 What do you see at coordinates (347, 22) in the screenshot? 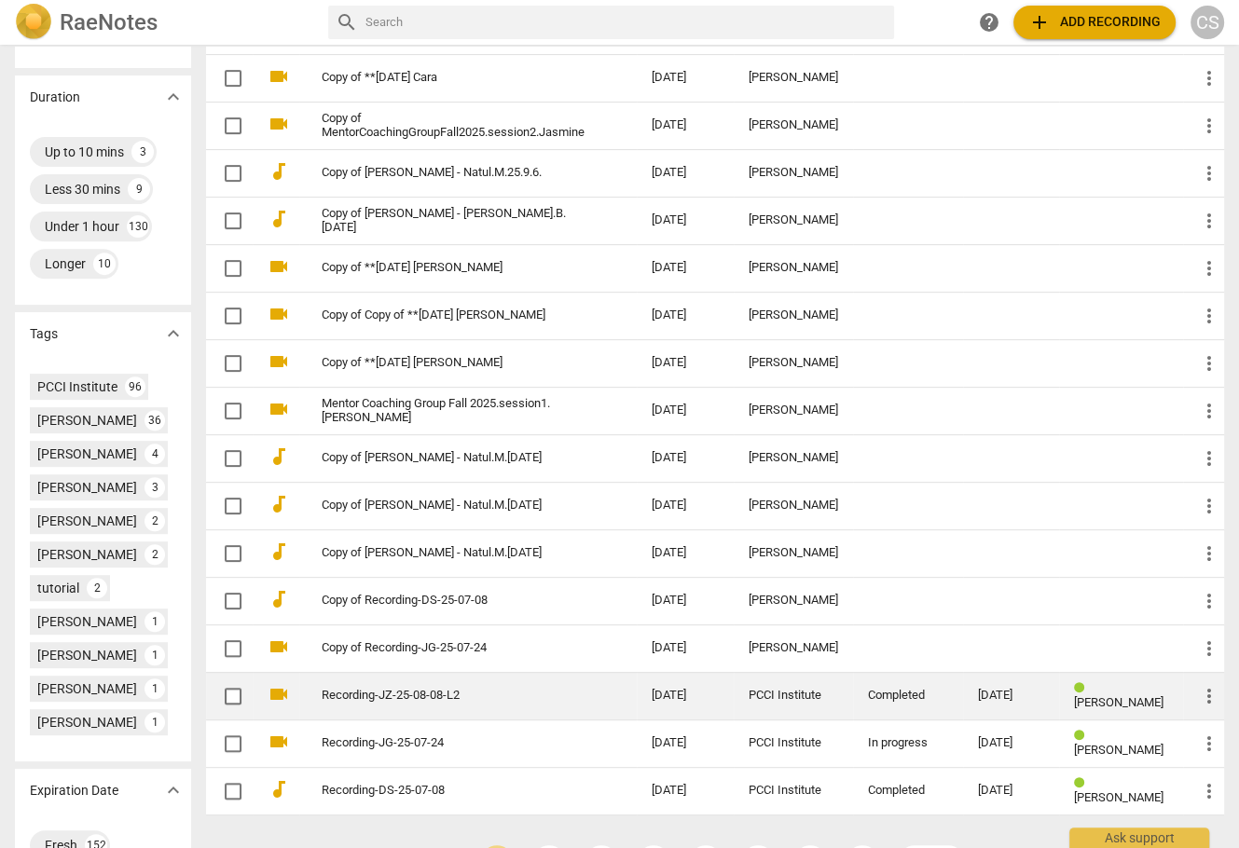
I see `span: search` at bounding box center [347, 22].